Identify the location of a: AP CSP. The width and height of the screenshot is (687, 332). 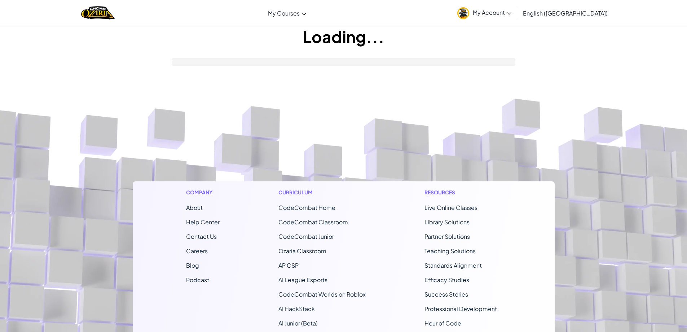
(289, 265).